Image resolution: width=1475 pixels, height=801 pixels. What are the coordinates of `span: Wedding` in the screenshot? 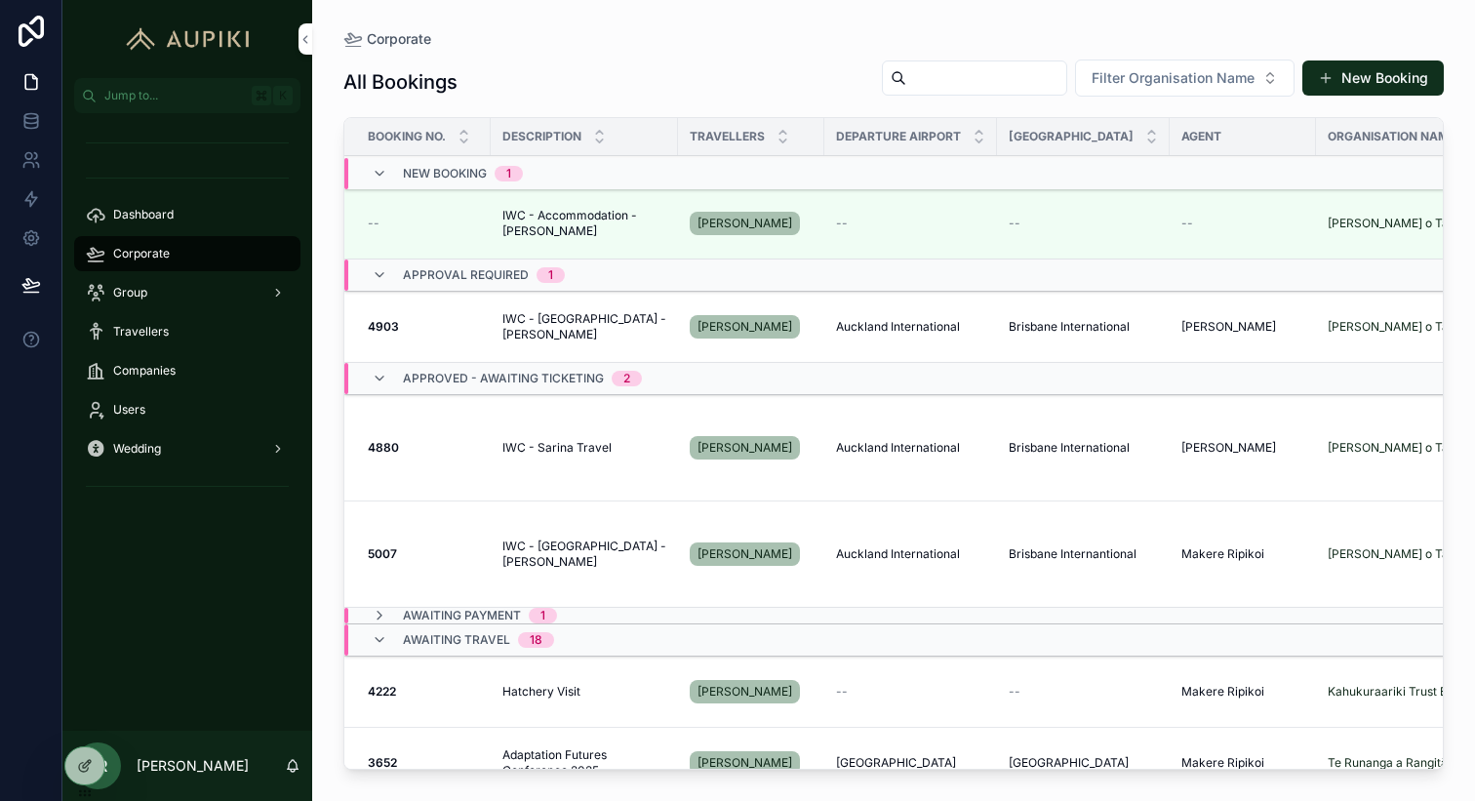 It's located at (137, 449).